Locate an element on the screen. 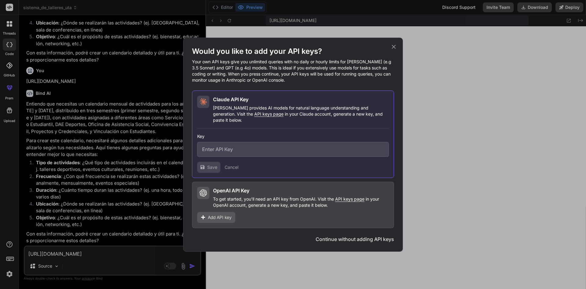  span: Save is located at coordinates (212, 167).